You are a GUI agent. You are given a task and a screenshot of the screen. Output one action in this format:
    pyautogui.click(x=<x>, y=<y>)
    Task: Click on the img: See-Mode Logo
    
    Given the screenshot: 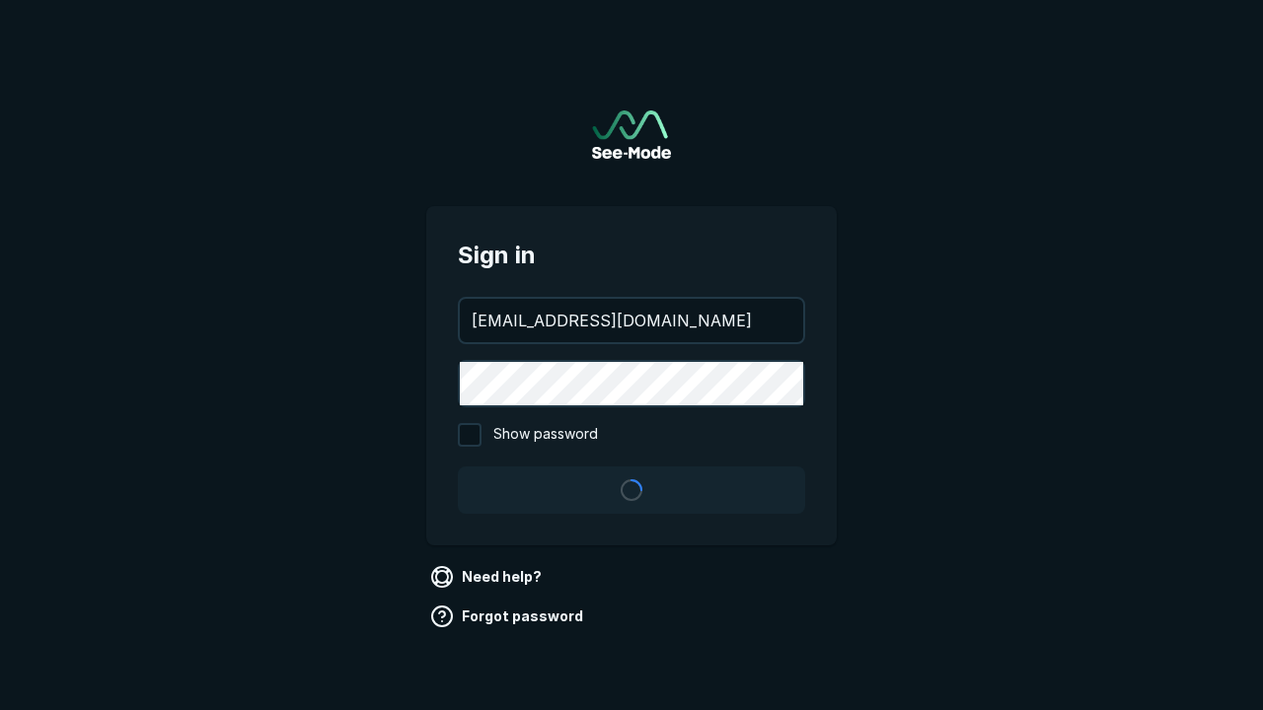 What is the action you would take?
    pyautogui.click(x=631, y=134)
    